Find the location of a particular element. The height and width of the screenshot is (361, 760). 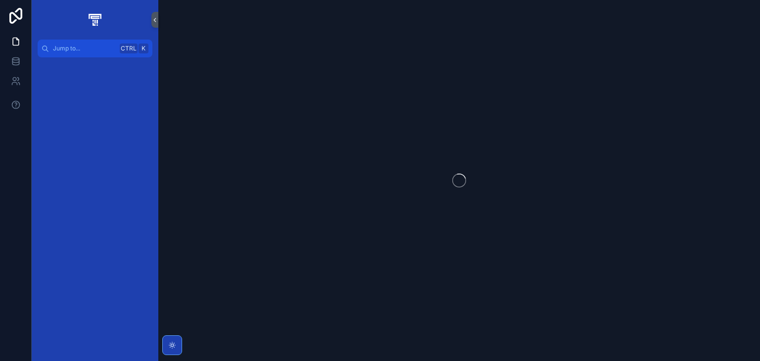

span: Ctrl is located at coordinates (129, 49).